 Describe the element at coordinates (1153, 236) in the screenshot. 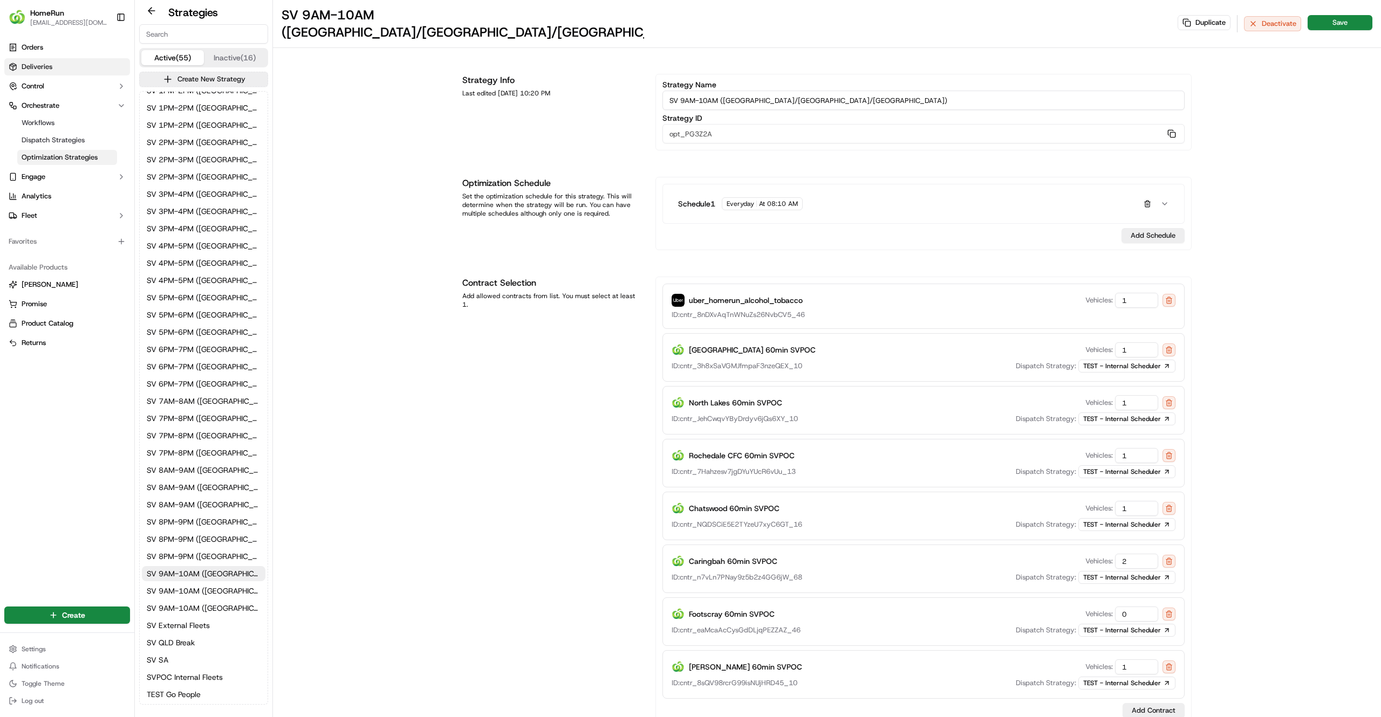

I see `button: Add Schedule` at that location.